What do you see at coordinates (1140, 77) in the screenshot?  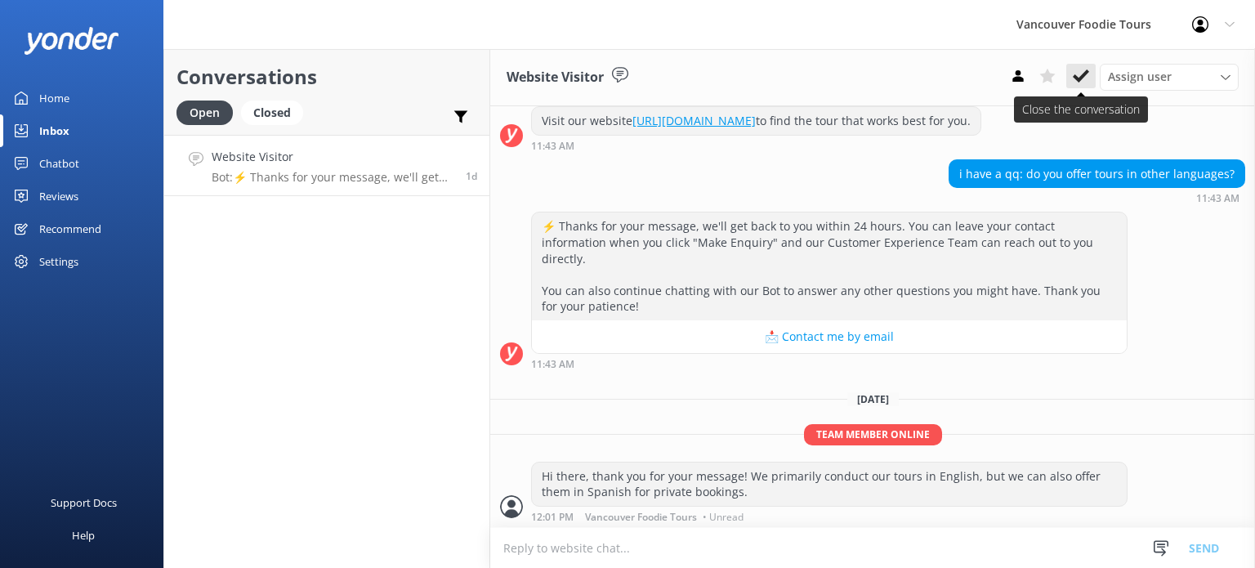 I see `span: Assign user` at bounding box center [1140, 77].